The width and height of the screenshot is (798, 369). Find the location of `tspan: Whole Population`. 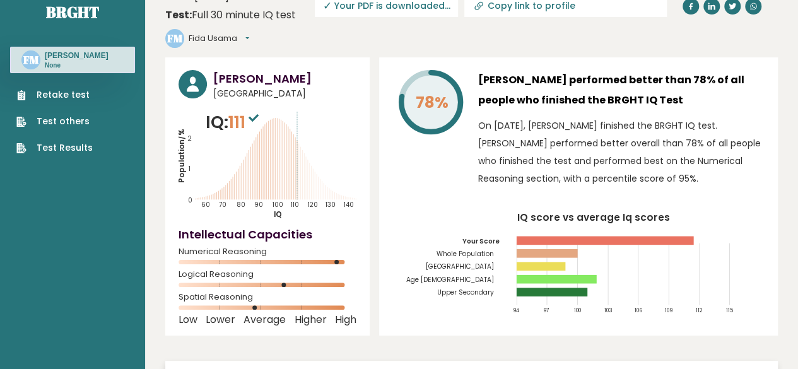

tspan: Whole Population is located at coordinates (464, 254).